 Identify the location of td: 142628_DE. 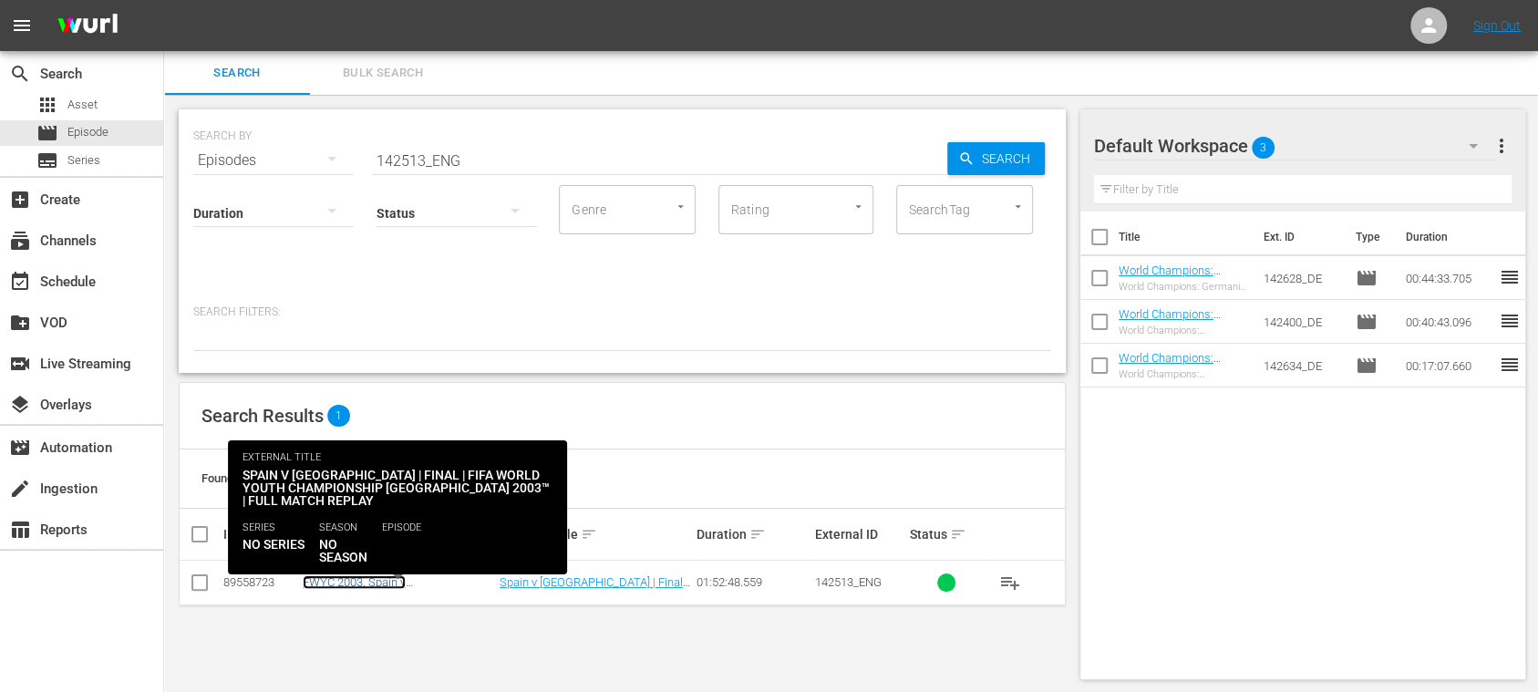
(1302, 278).